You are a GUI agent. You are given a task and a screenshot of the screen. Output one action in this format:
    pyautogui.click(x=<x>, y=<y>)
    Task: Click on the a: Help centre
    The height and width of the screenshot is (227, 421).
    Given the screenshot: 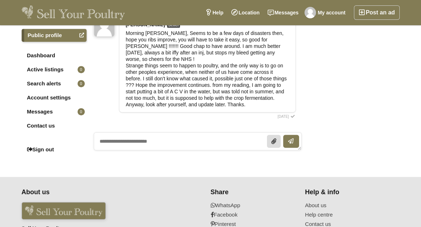 What is the action you would take?
    pyautogui.click(x=347, y=215)
    